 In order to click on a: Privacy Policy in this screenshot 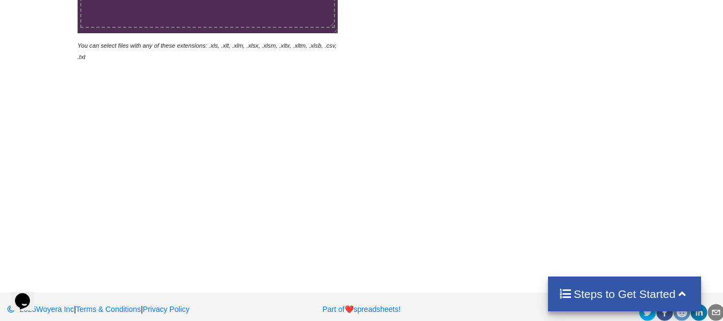, I will do `click(166, 309)`.